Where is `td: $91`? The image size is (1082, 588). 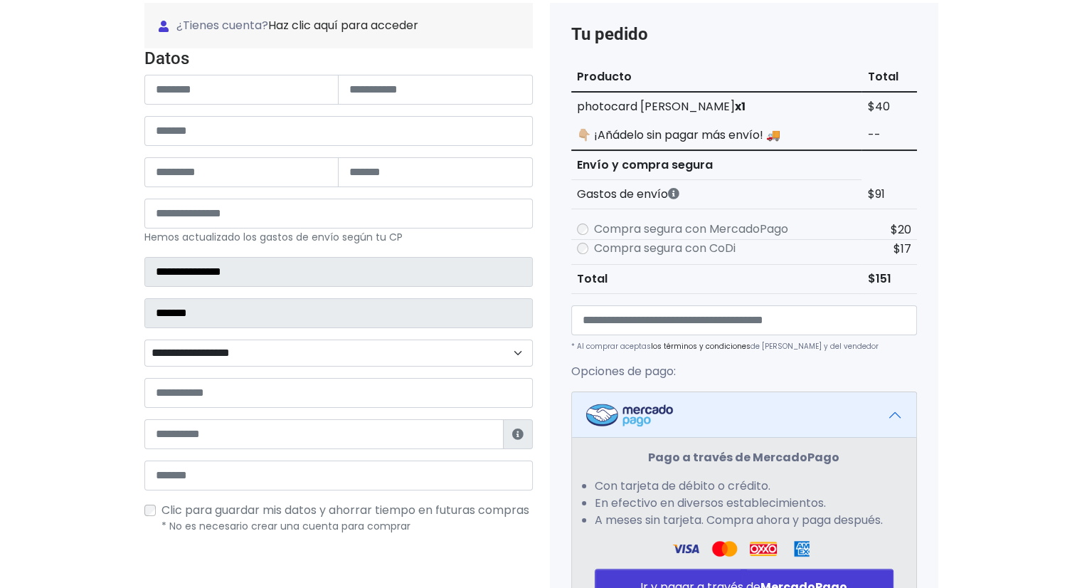
td: $91 is located at coordinates (889, 194).